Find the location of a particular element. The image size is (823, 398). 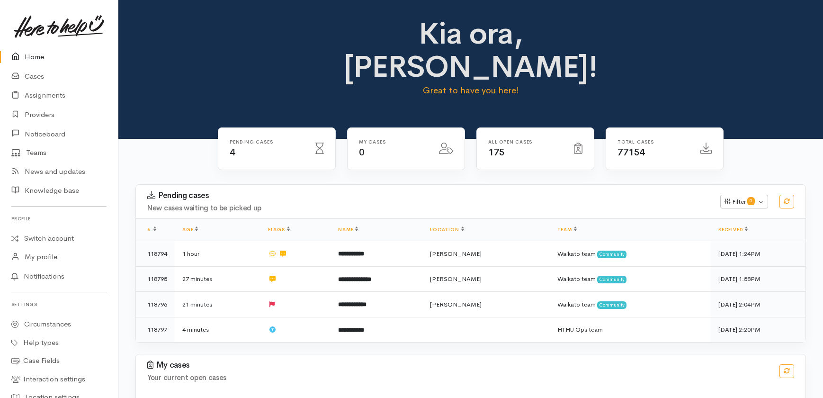

span: 77154 is located at coordinates (631, 152).